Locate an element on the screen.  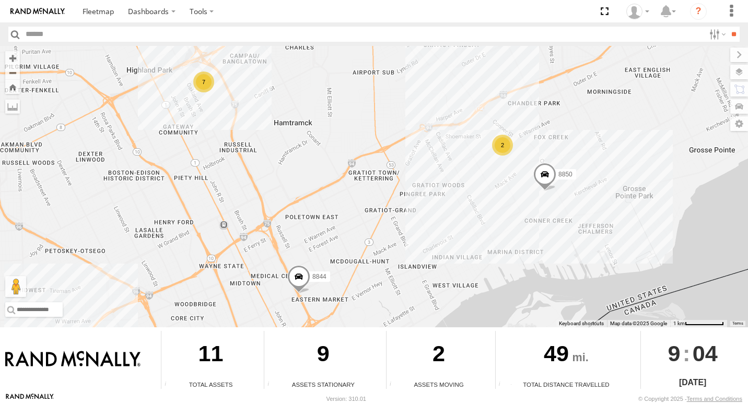
span: 1 km is located at coordinates (679, 323).